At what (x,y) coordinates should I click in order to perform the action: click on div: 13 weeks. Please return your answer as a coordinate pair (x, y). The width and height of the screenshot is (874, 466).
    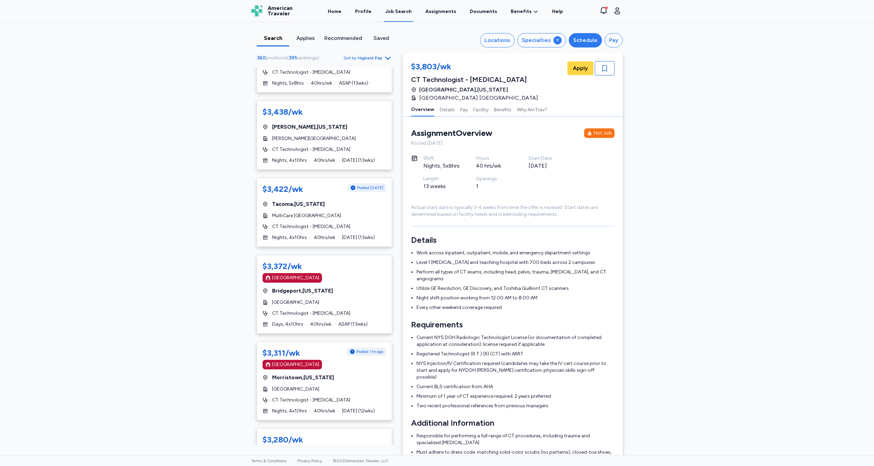
    Looking at the image, I should click on (442, 186).